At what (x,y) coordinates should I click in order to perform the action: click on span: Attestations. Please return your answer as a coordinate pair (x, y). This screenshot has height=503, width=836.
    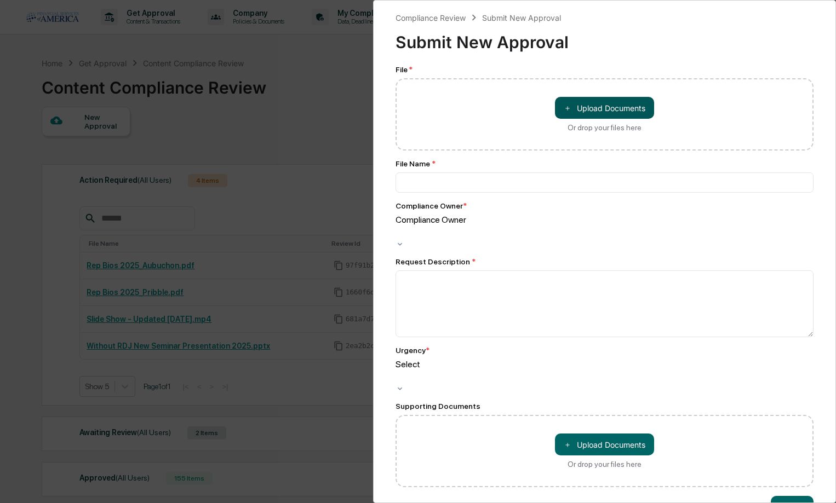
    Looking at the image, I should click on (113, 18).